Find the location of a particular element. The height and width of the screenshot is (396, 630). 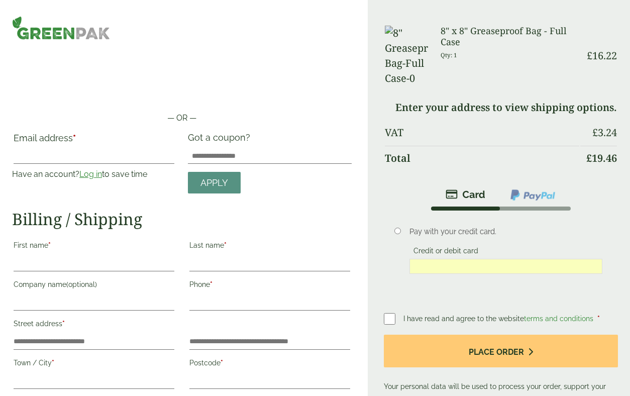

bdi: 19.46 is located at coordinates (602, 158).